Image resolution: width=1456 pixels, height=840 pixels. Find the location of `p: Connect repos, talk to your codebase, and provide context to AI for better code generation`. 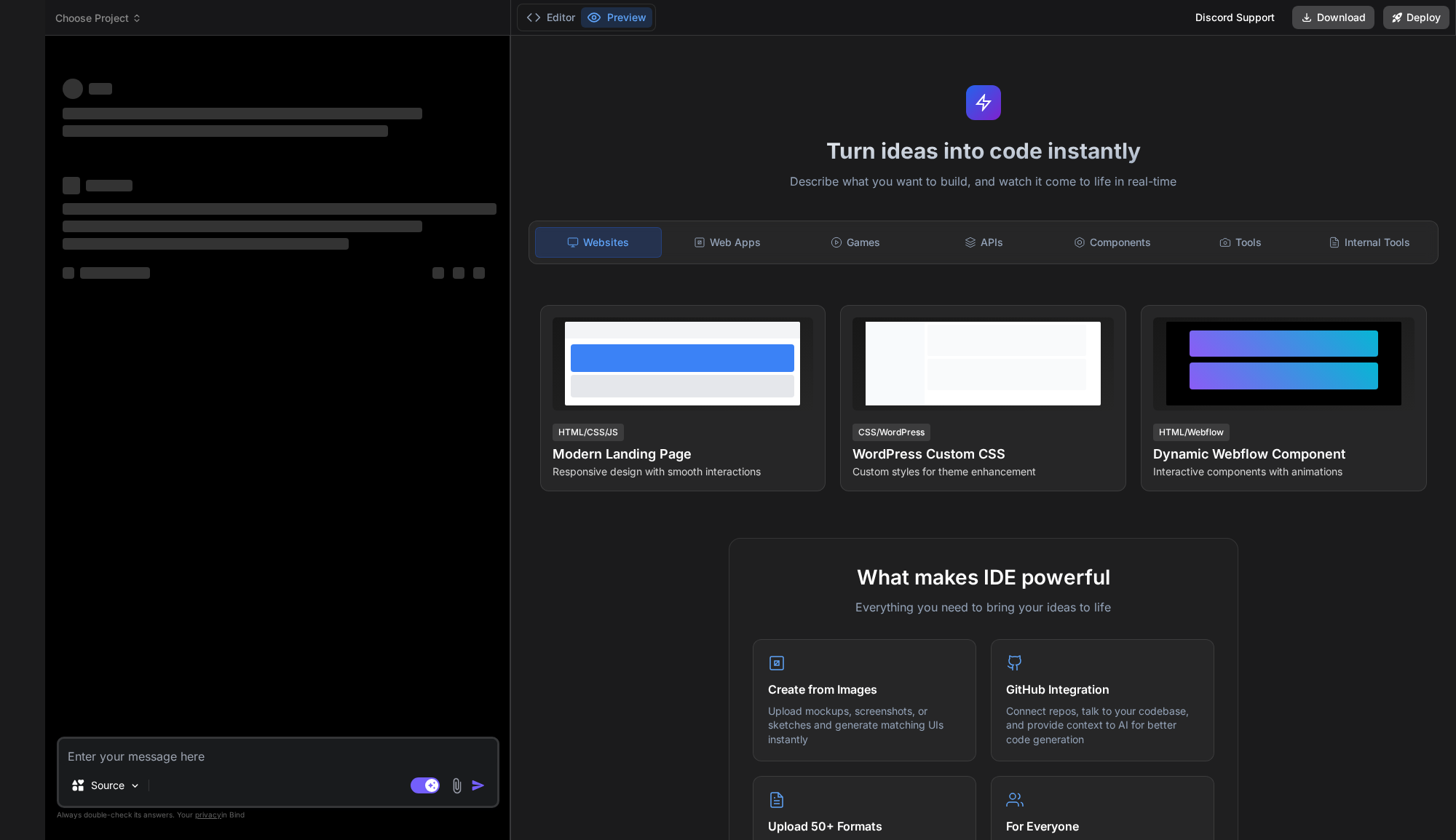

p: Connect repos, talk to your codebase, and provide context to AI for better code generation is located at coordinates (1102, 726).